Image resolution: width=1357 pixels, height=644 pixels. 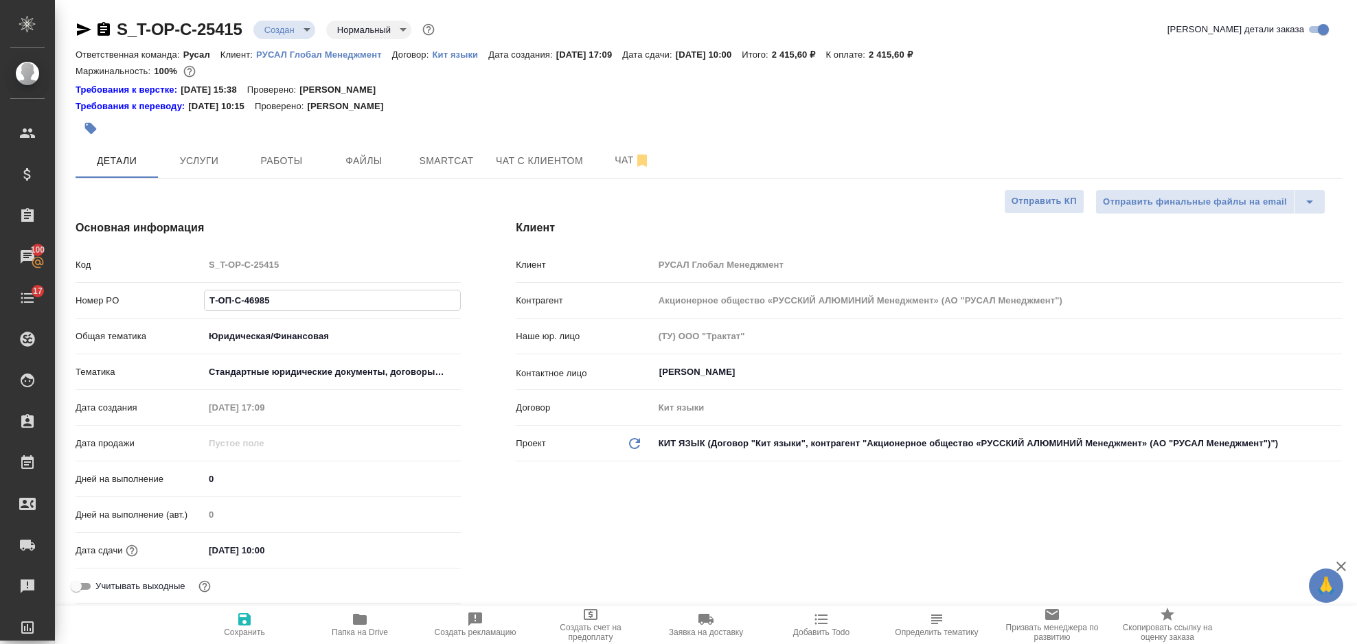 I want to click on p: К оплате:, so click(x=847, y=54).